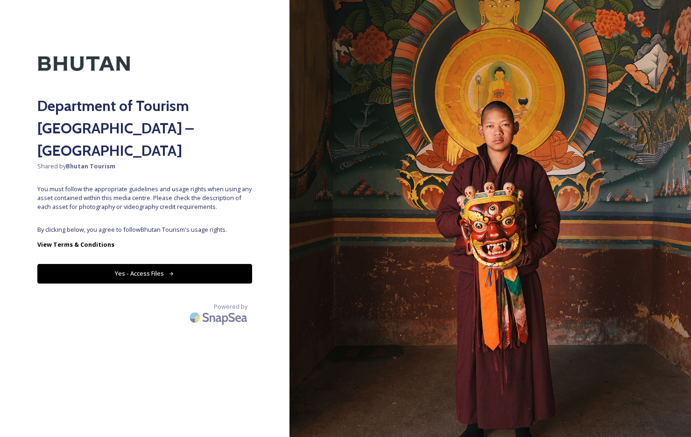 The height and width of the screenshot is (437, 691). What do you see at coordinates (91, 166) in the screenshot?
I see `strong: Bhutan Tourism` at bounding box center [91, 166].